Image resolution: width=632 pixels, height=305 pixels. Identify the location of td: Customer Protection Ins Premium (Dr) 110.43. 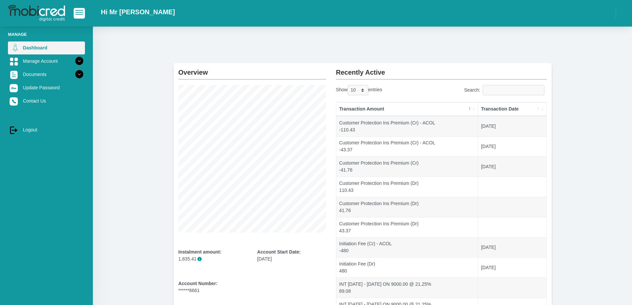
(408, 187).